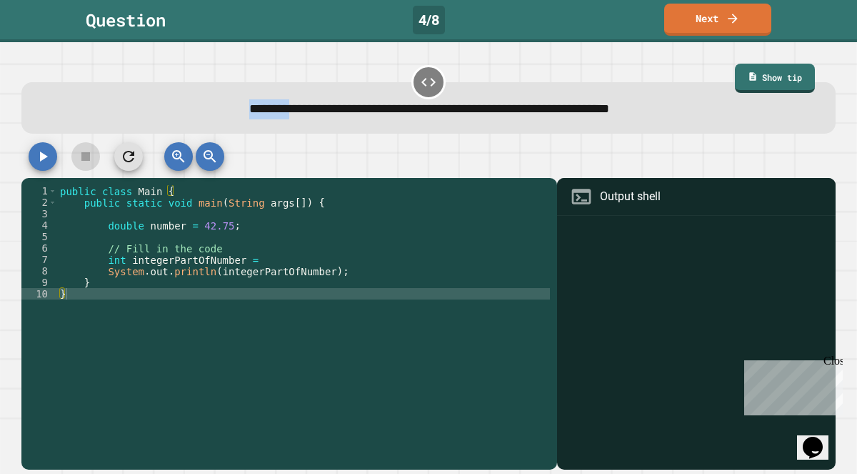 Image resolution: width=857 pixels, height=474 pixels. I want to click on div: 5, so click(39, 236).